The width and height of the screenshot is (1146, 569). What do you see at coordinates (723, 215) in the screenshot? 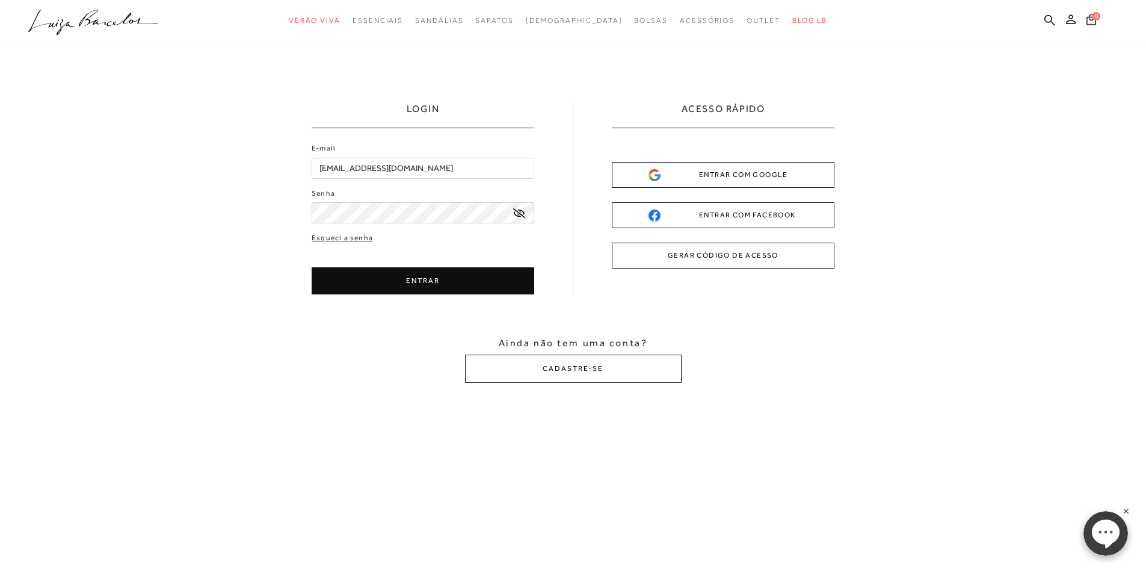
I see `div: ENTRAR COM FACEBOOK` at bounding box center [723, 215].